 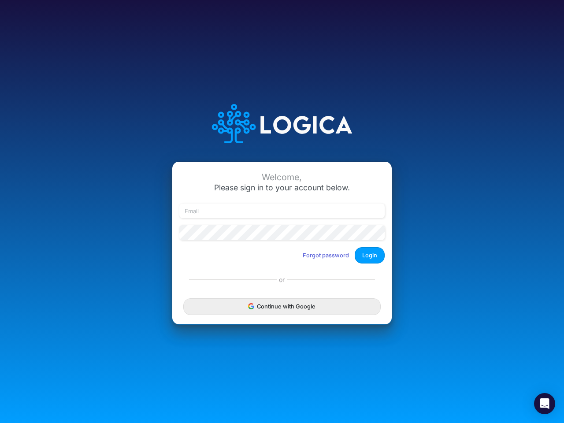 What do you see at coordinates (370, 255) in the screenshot?
I see `button: Login` at bounding box center [370, 255].